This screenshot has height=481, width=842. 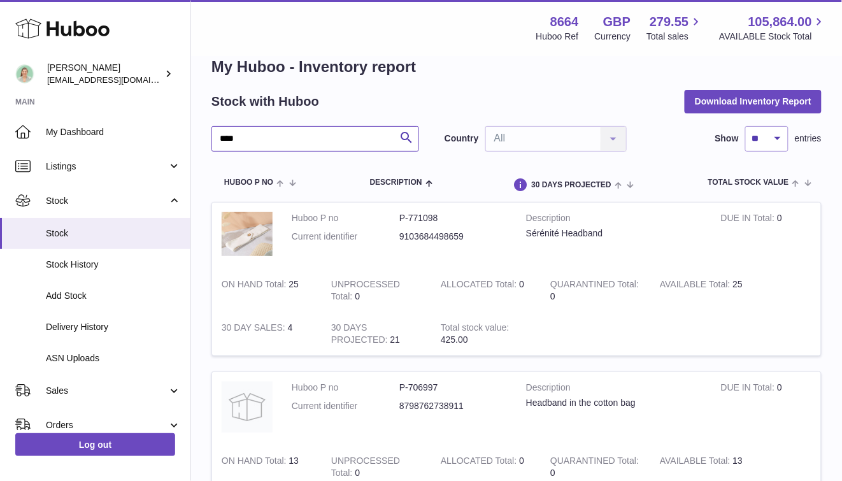 I want to click on span: Sales, so click(x=106, y=390).